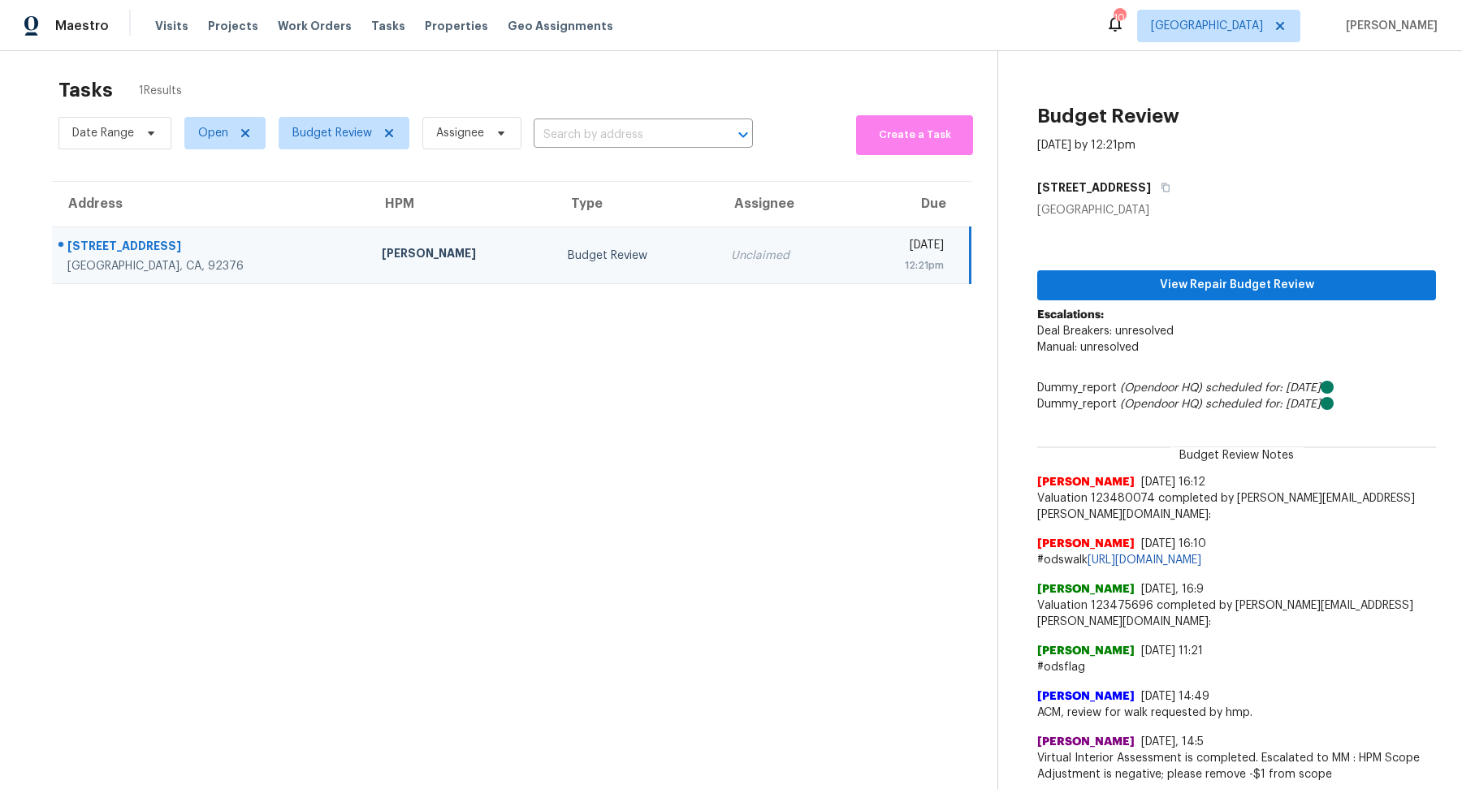  I want to click on input: Search by address, so click(620, 135).